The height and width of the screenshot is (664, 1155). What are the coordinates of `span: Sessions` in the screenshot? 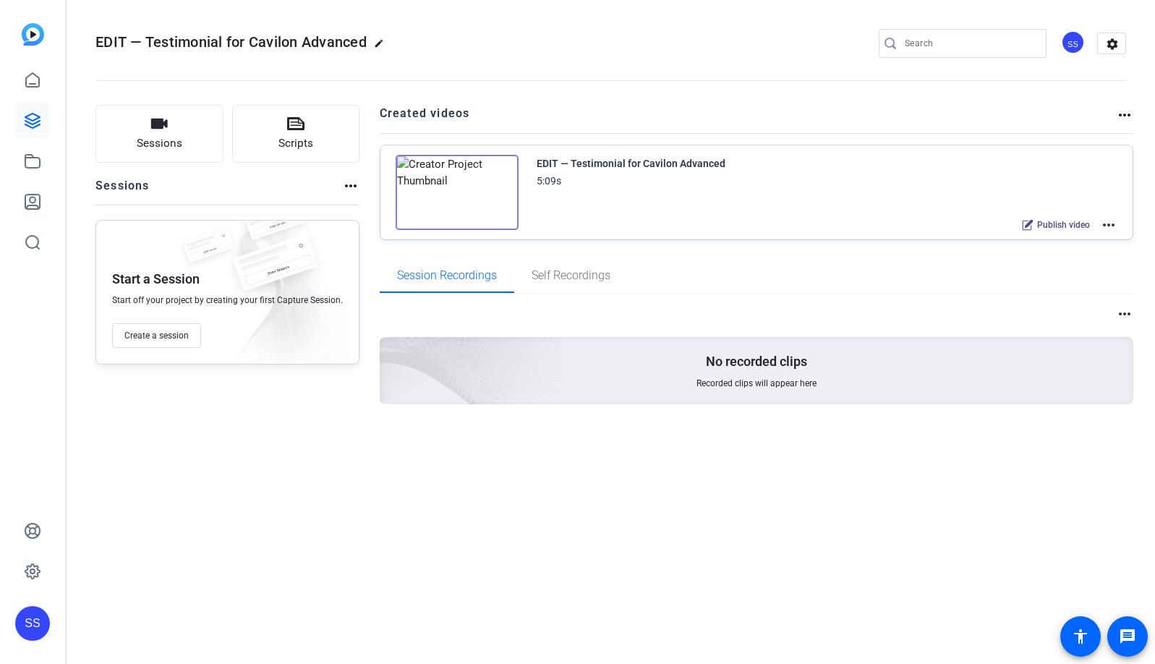 It's located at (159, 143).